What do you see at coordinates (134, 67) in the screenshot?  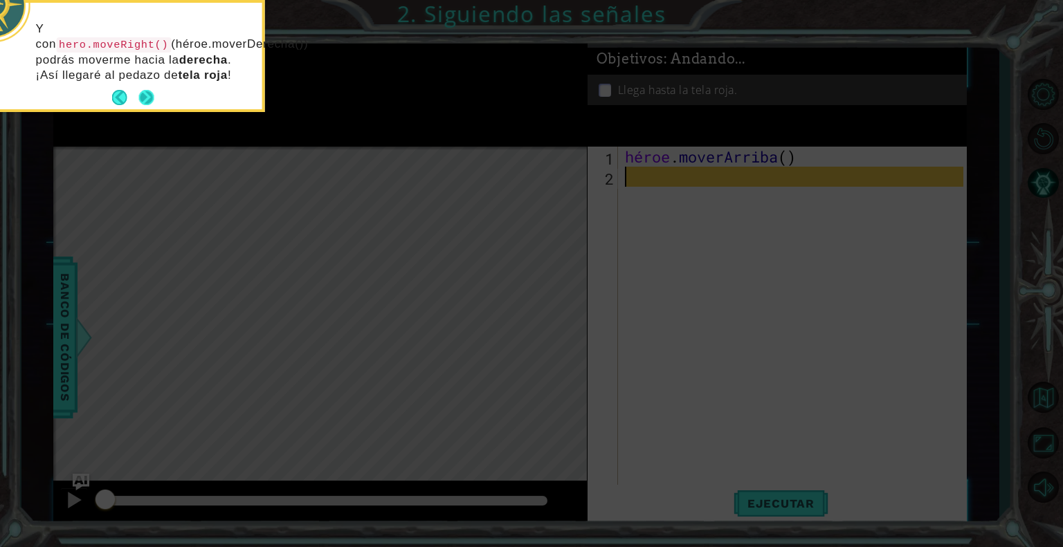 I see `font: . ¡Así llegaré al pedazo de` at bounding box center [134, 67].